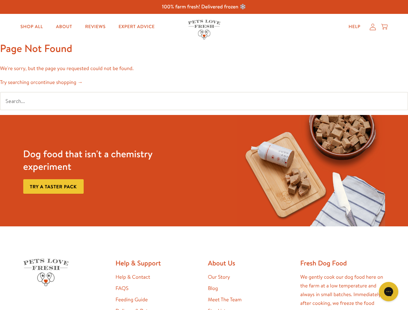 The image size is (408, 310). Describe the element at coordinates (53, 186) in the screenshot. I see `a: Try a taster pack` at that location.